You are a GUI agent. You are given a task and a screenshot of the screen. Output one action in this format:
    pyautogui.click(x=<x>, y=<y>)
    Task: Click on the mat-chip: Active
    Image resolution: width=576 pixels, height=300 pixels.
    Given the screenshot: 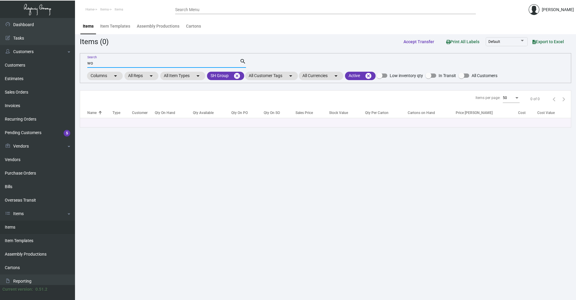 What is the action you would take?
    pyautogui.click(x=361, y=76)
    